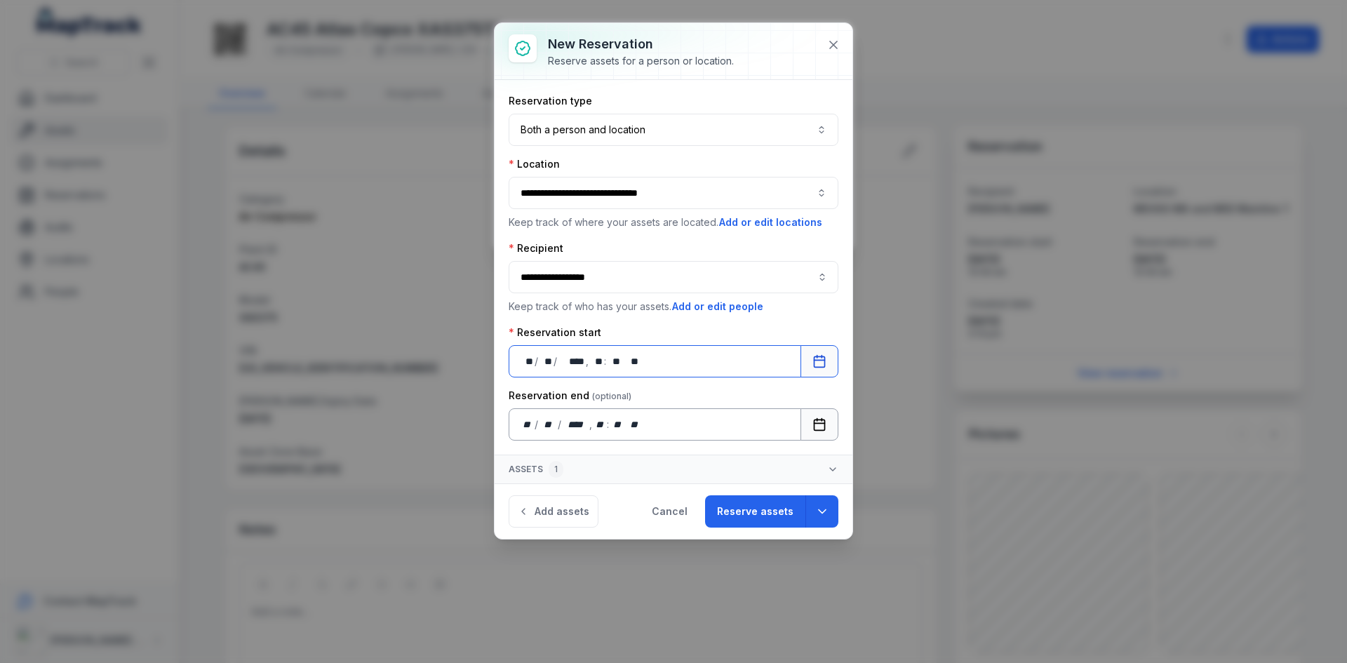  What do you see at coordinates (755, 511) in the screenshot?
I see `button: Reserve assets` at bounding box center [755, 511].